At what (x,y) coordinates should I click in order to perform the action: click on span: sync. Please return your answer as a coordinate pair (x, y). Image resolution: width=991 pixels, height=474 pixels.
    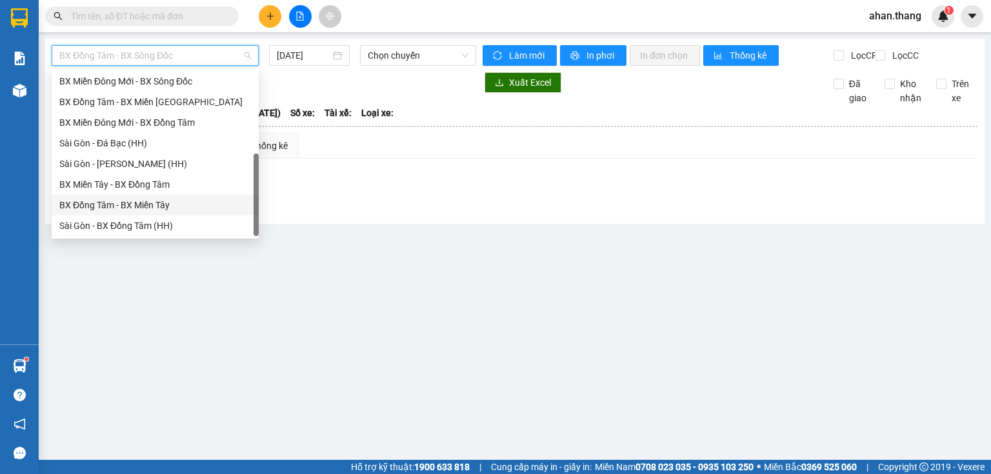
    Looking at the image, I should click on (498, 56).